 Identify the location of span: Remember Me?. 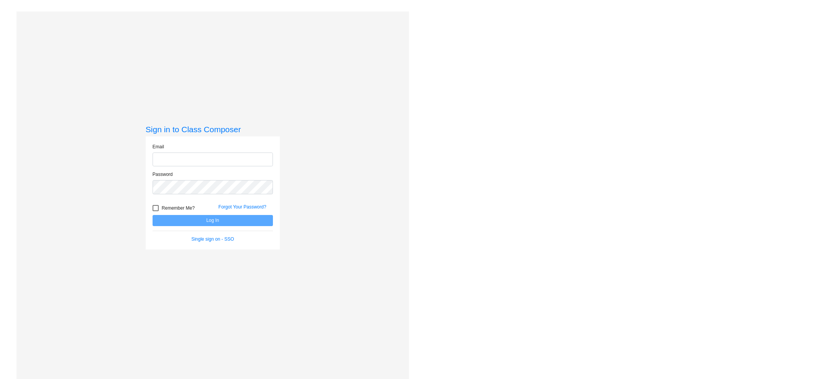
(178, 208).